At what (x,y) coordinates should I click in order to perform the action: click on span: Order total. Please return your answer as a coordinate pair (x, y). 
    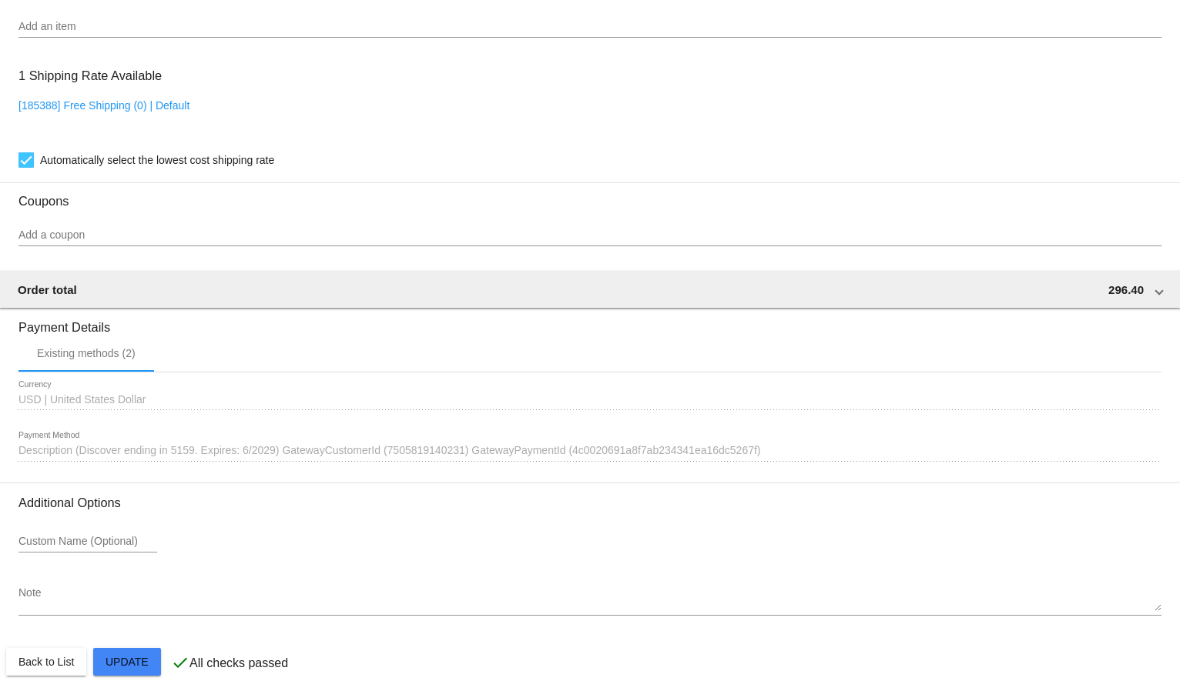
    Looking at the image, I should click on (47, 289).